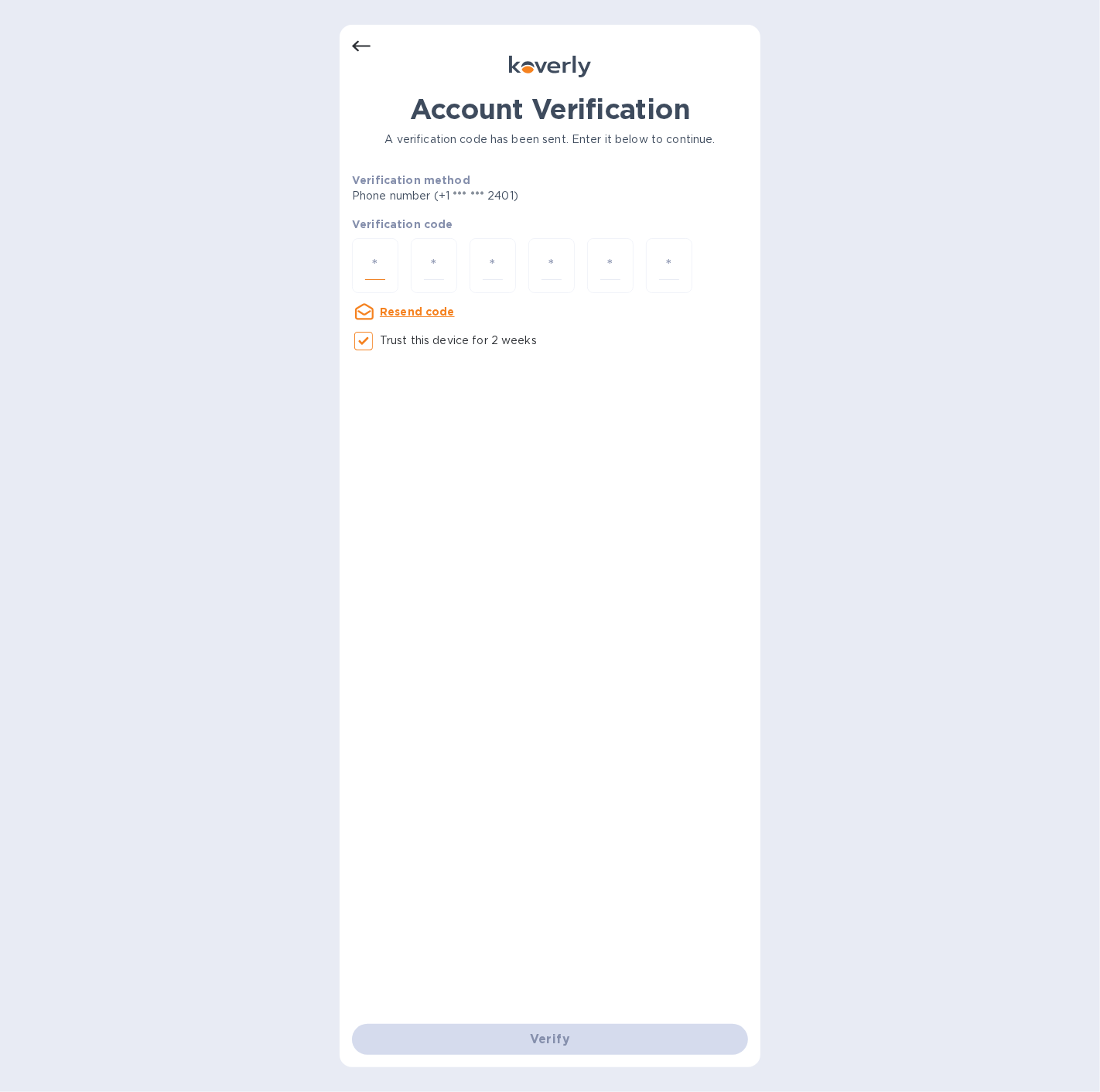 The image size is (1100, 1092). Describe the element at coordinates (417, 312) in the screenshot. I see `u: Resend code` at that location.